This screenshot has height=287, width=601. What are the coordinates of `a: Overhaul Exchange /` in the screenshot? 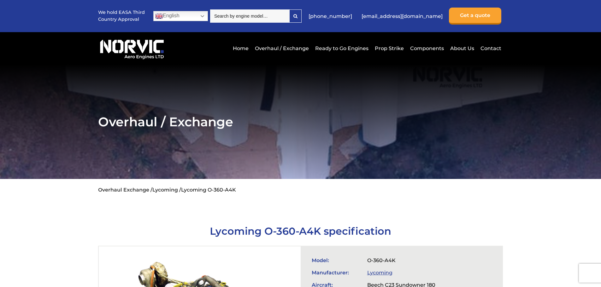 It's located at (125, 190).